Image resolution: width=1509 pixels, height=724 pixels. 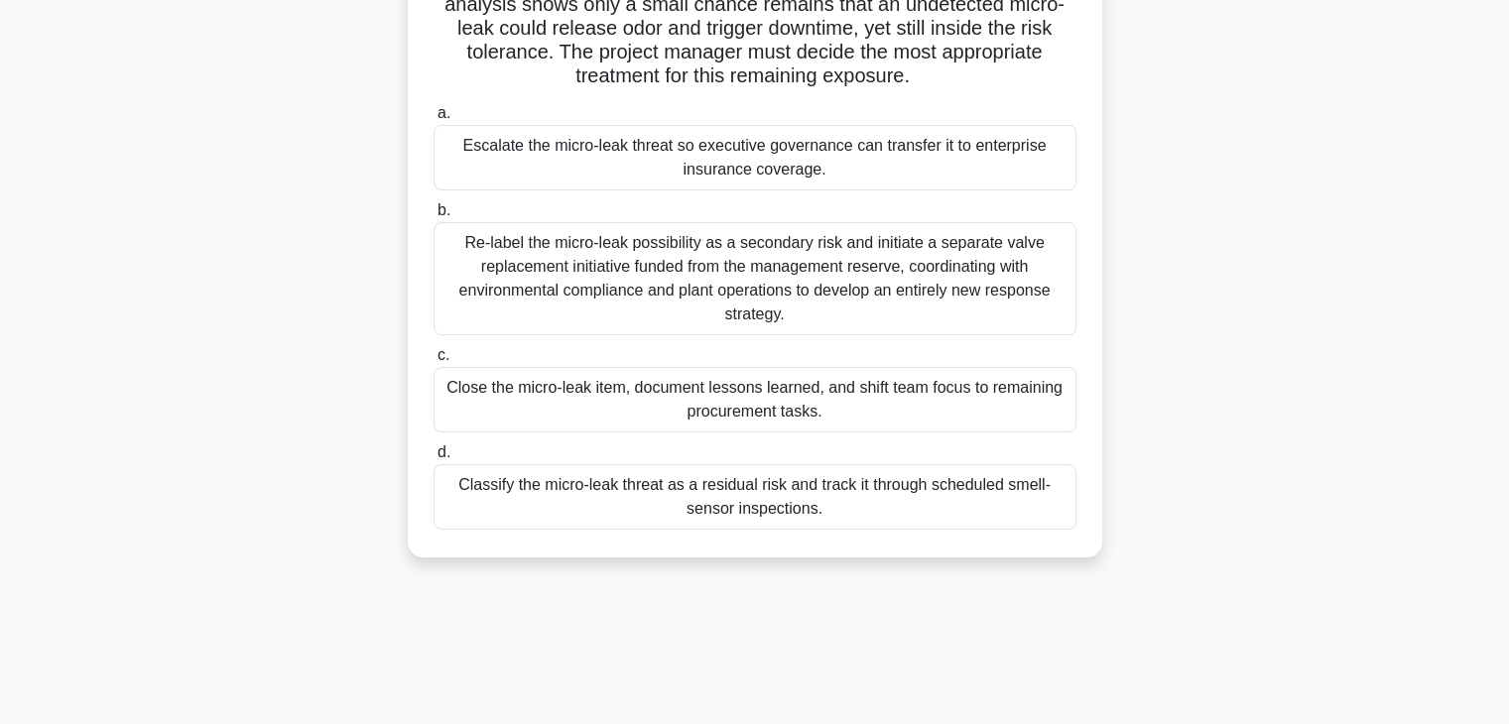 What do you see at coordinates (444, 112) in the screenshot?
I see `span: a.` at bounding box center [444, 112].